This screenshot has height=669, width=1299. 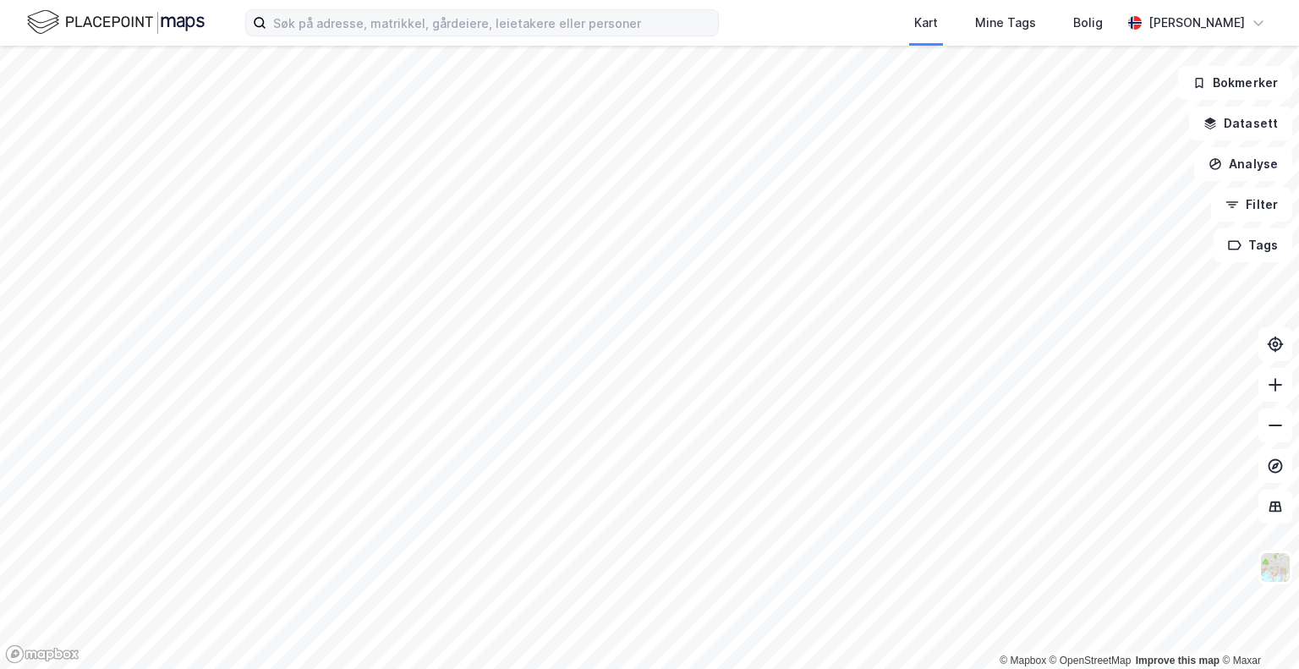 What do you see at coordinates (1088, 23) in the screenshot?
I see `div: Bolig` at bounding box center [1088, 23].